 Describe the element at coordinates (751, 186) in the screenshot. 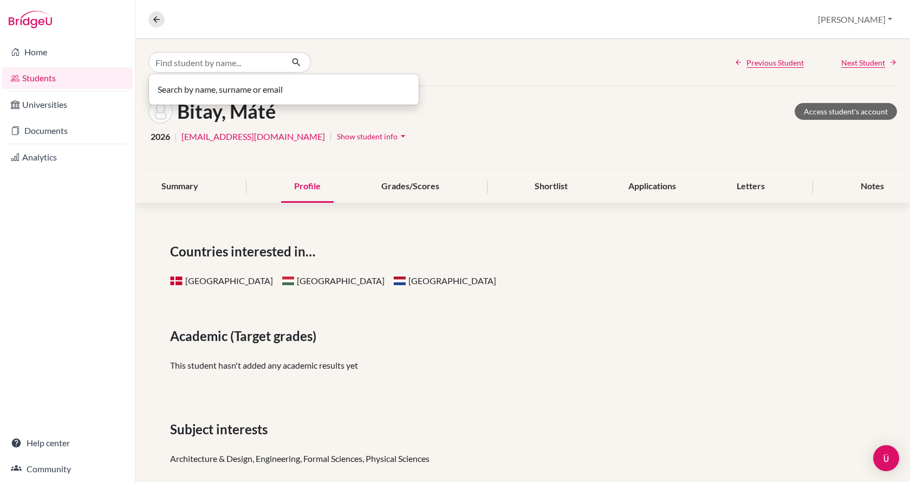

I see `div: Letters` at that location.